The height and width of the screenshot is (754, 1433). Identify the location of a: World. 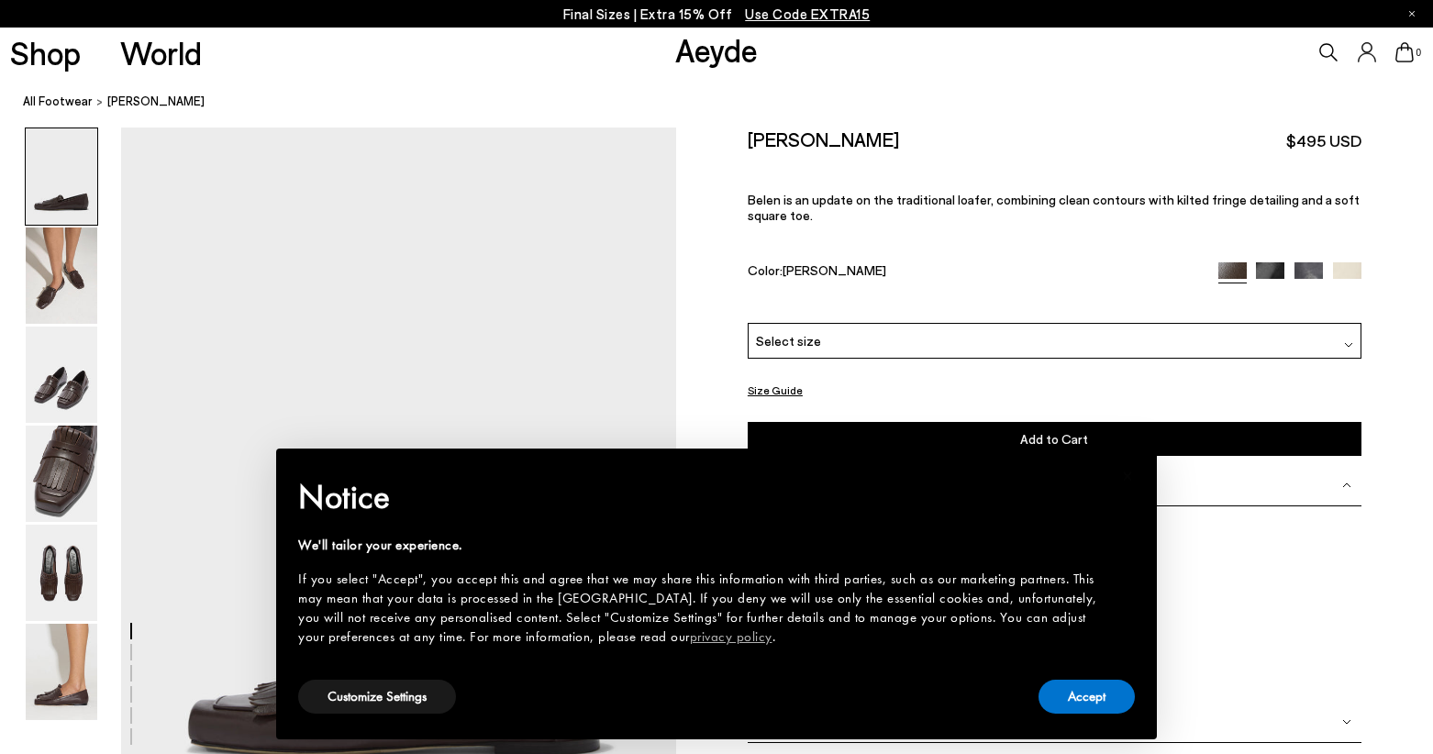
(161, 52).